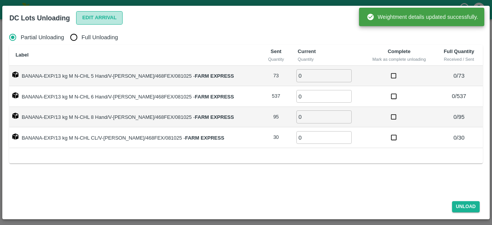 This screenshot has width=492, height=225. Describe the element at coordinates (39, 18) in the screenshot. I see `b: DC Lots Unloading` at that location.